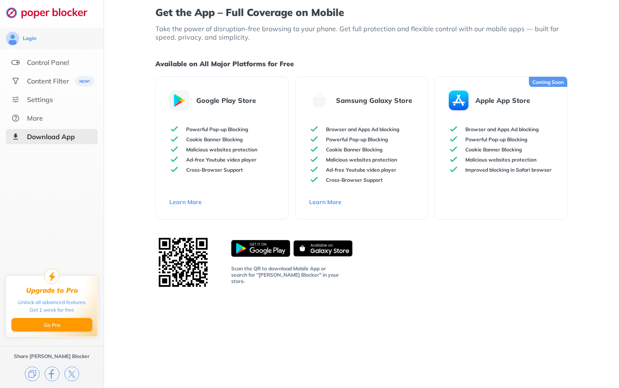  I want to click on img: about.svg, so click(16, 118).